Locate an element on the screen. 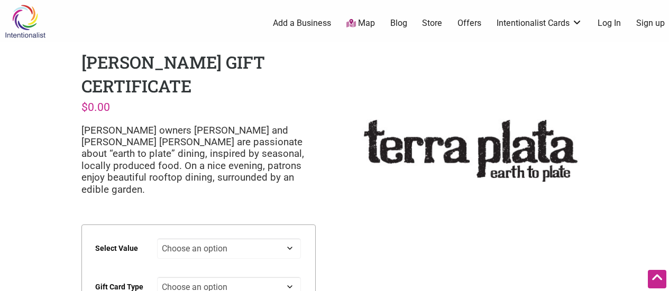 The height and width of the screenshot is (291, 669). div: Scroll Back to Top is located at coordinates (657, 279).